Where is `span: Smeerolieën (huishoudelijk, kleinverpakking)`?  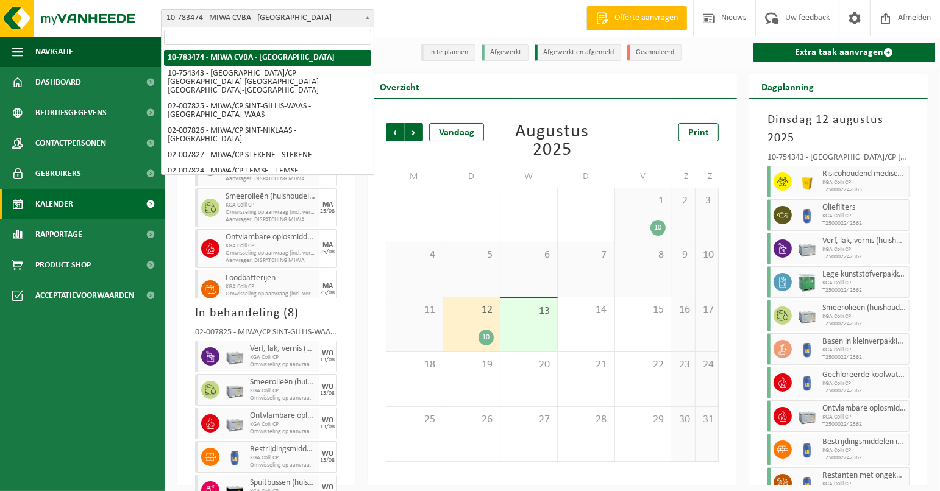
span: Smeerolieën (huishoudelijk, kleinverpakking) is located at coordinates (271, 197).